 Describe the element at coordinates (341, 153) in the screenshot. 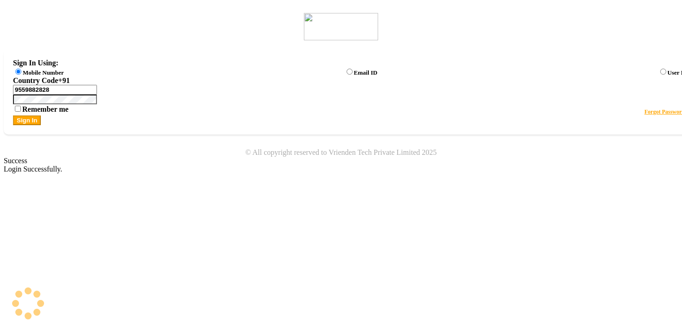

I see `div: © All copyright reserved to Vrienden Tech Private Limited 2025` at that location.